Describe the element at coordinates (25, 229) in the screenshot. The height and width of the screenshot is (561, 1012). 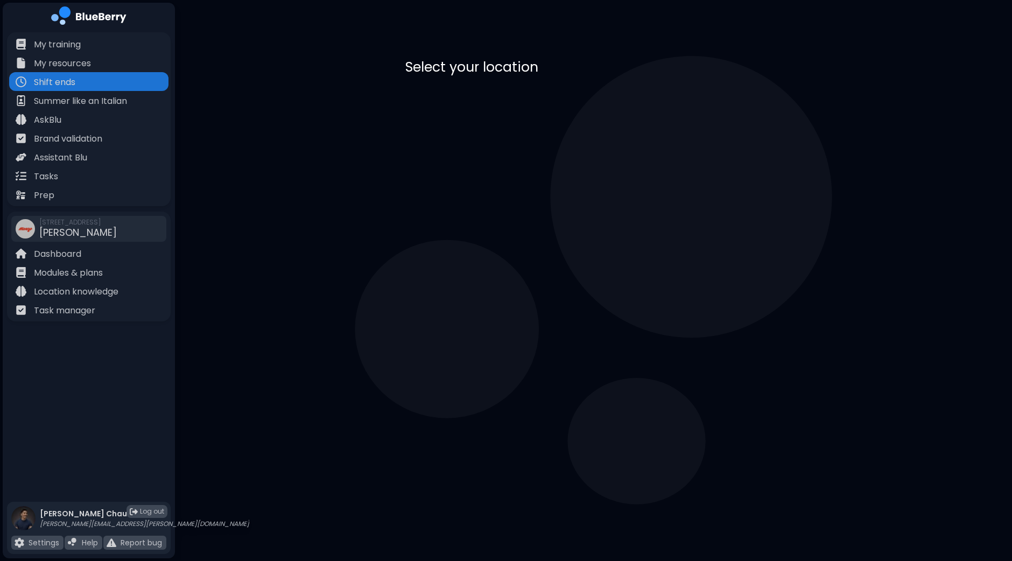
I see `img: company thumbnail` at that location.